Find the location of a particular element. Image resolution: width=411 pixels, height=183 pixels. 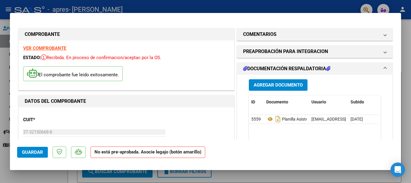

span: ID is located at coordinates (253, 102).